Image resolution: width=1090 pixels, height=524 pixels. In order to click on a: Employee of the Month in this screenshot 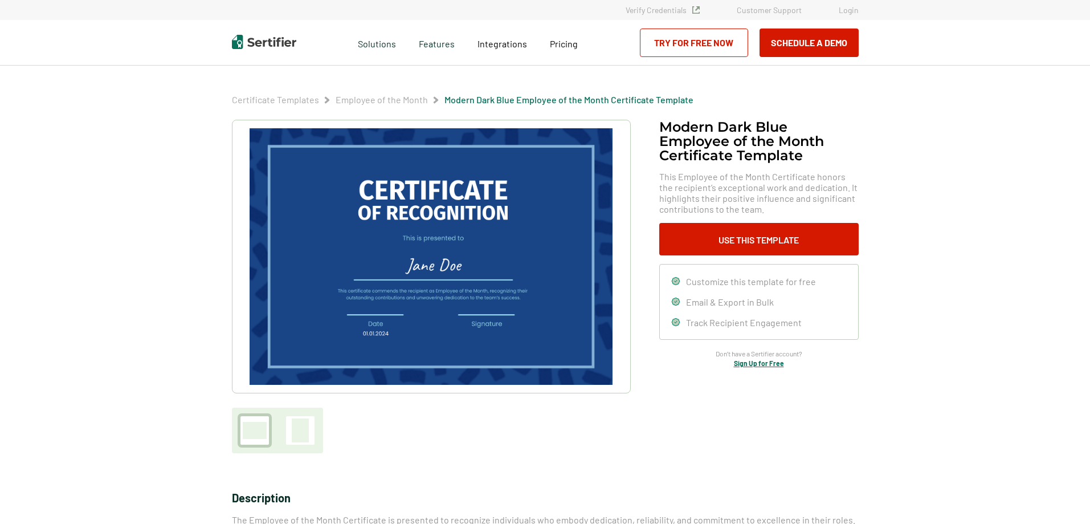, I will do `click(382, 99)`.